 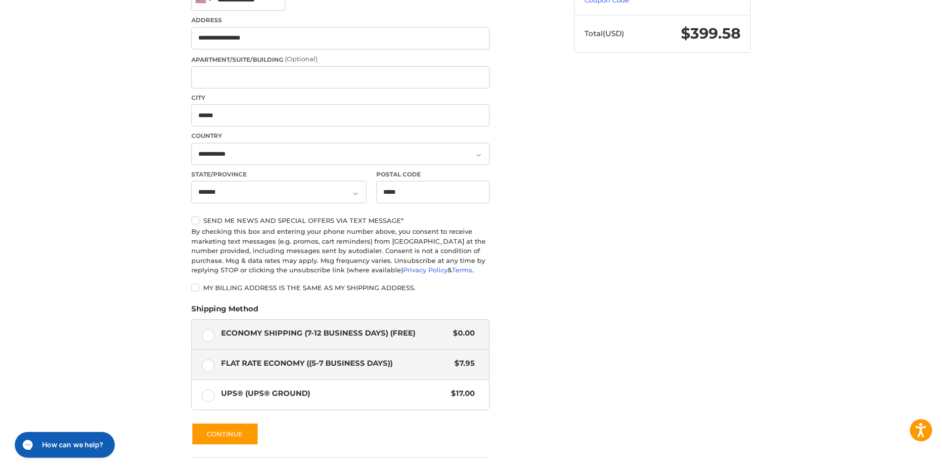 What do you see at coordinates (340, 98) in the screenshot?
I see `label: City` at bounding box center [340, 98].